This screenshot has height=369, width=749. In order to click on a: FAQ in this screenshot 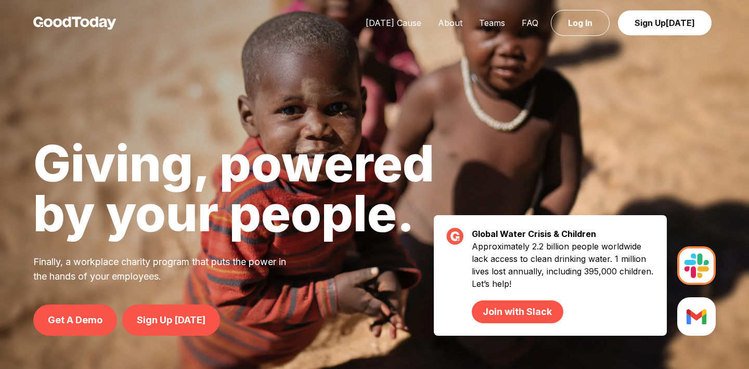, I will do `click(530, 23)`.